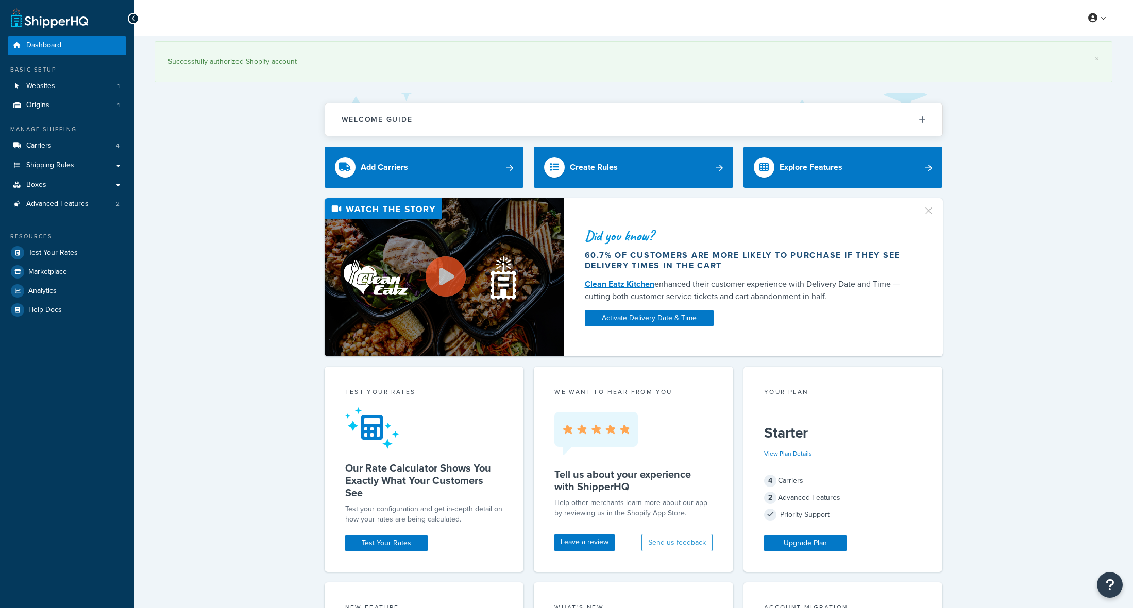 This screenshot has height=608, width=1133. What do you see at coordinates (67, 185) in the screenshot?
I see `a: Boxes` at bounding box center [67, 185].